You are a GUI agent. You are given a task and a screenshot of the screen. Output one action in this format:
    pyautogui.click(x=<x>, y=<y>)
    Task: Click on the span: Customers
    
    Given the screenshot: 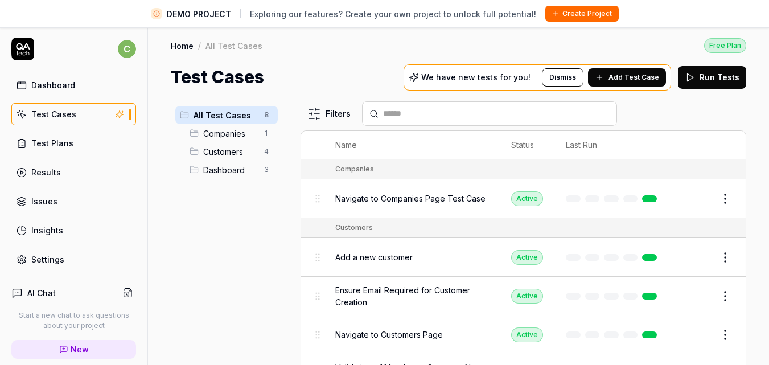 What is the action you would take?
    pyautogui.click(x=230, y=151)
    